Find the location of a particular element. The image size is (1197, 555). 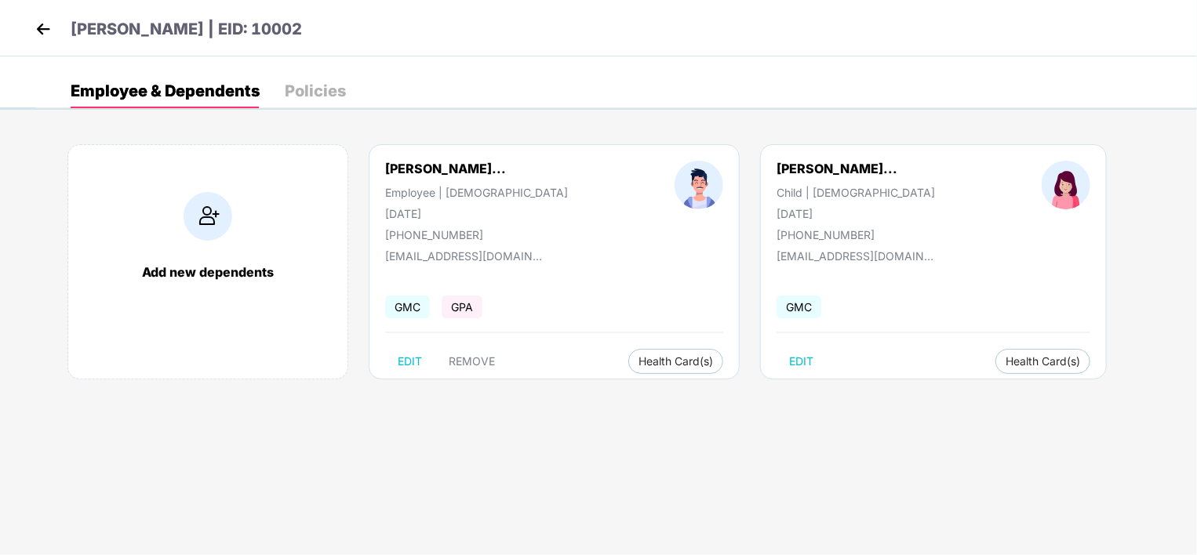

img: addIcon is located at coordinates (208, 217).